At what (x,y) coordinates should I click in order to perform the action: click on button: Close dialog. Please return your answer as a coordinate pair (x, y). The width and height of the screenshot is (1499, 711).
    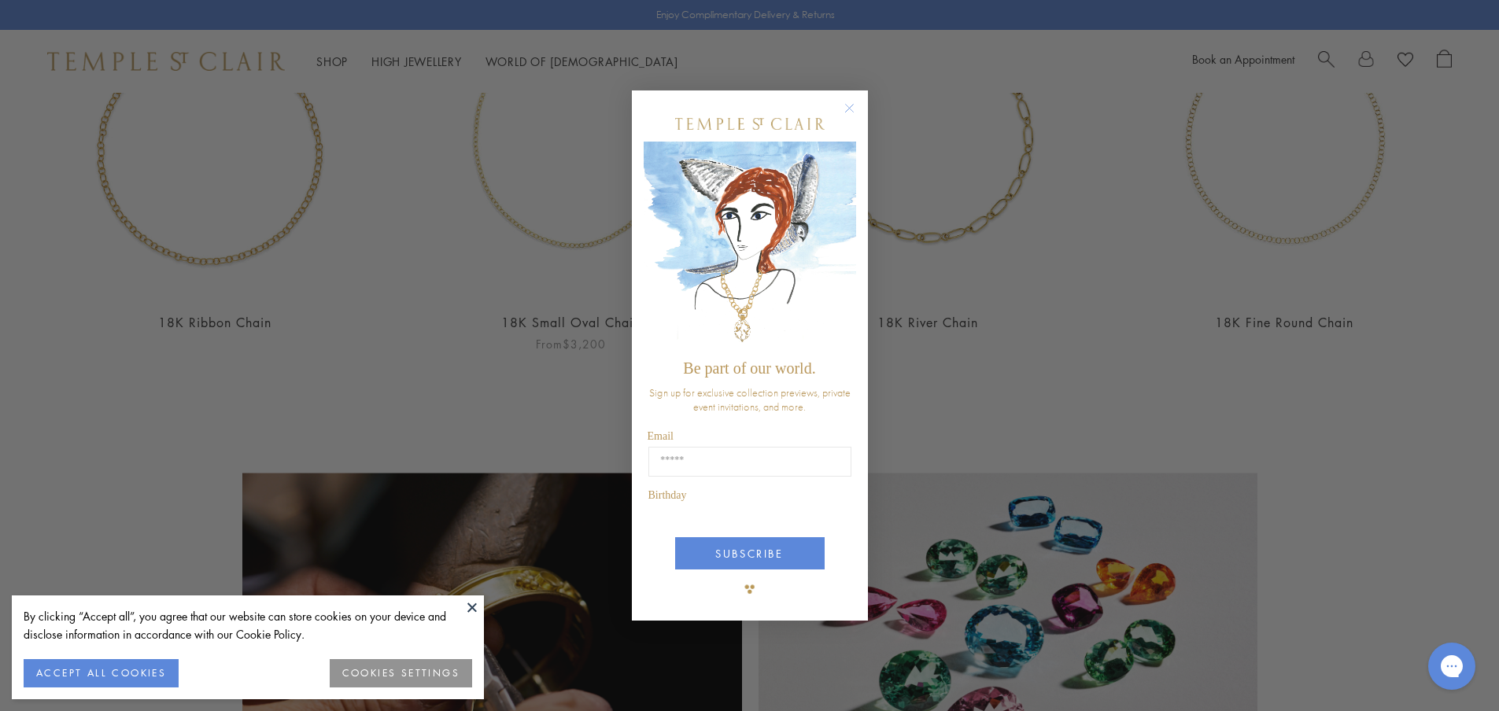
    Looking at the image, I should click on (857, 116).